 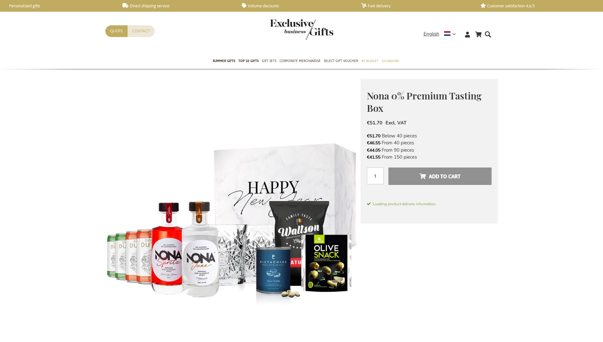 I want to click on a: TOP 50 Gifts, so click(x=249, y=61).